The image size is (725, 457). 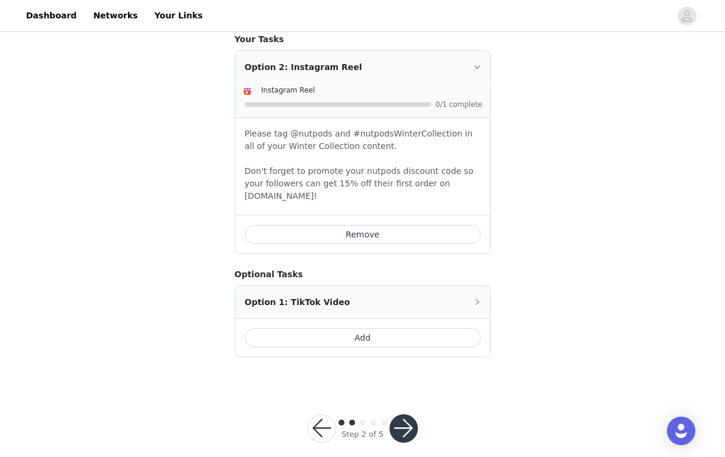 What do you see at coordinates (460, 104) in the screenshot?
I see `span: 0/1 complete` at bounding box center [460, 104].